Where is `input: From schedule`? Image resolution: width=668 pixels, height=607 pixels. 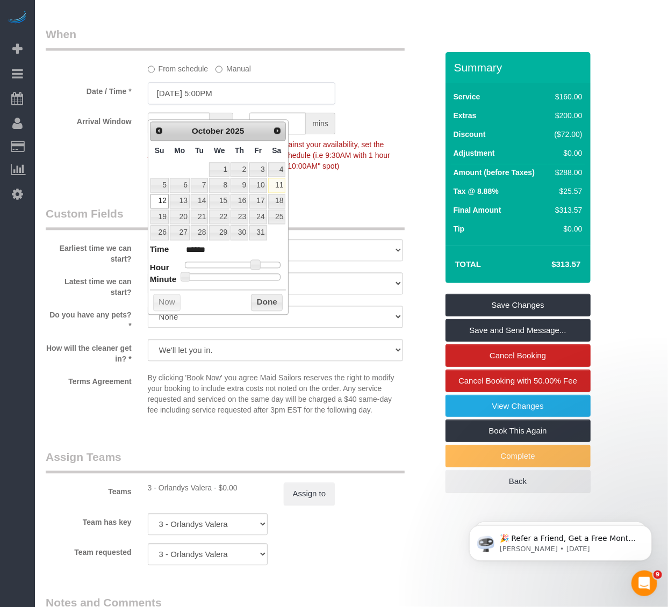
input: From schedule is located at coordinates (151, 69).